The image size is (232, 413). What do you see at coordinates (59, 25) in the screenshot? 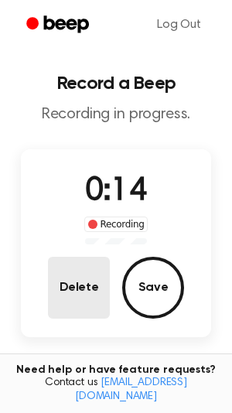
I see `a: Beep` at bounding box center [59, 25].